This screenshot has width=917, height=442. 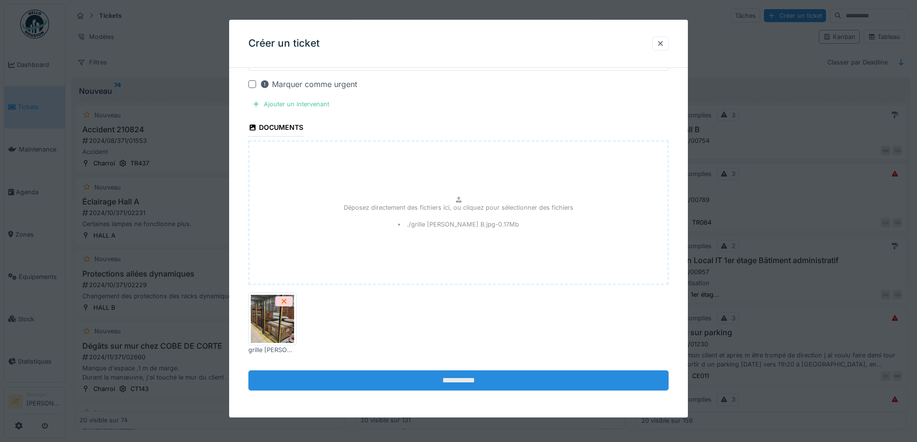 What do you see at coordinates (458, 207) in the screenshot?
I see `p: Déposez directement des fichiers ici, ou cliquez pour sélectionner des fichiers` at bounding box center [458, 207].